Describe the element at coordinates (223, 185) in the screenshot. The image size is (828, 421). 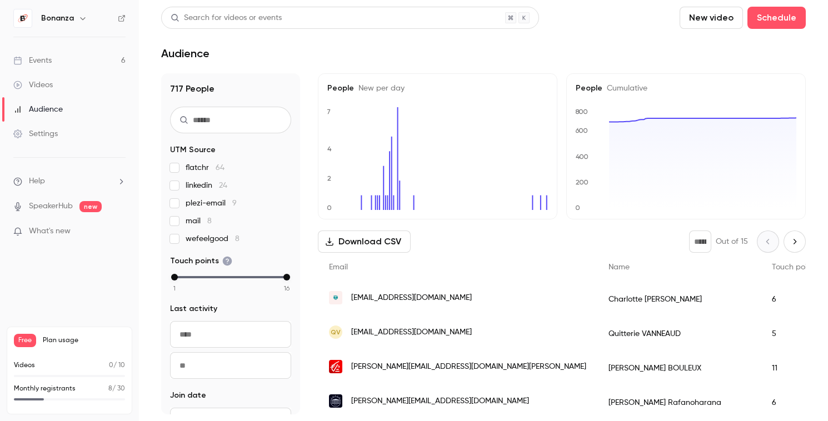
I see `span: 24` at that location.